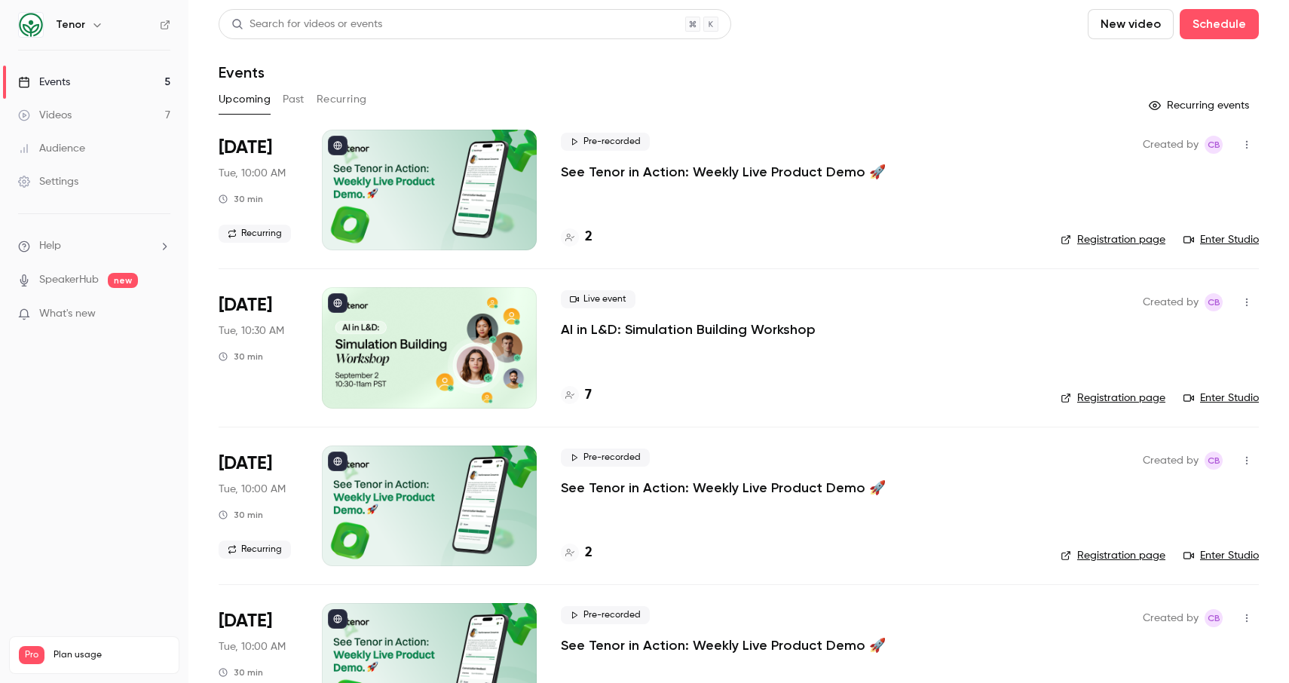  What do you see at coordinates (94, 246) in the screenshot?
I see `li: help-dropdown-opener` at bounding box center [94, 246].